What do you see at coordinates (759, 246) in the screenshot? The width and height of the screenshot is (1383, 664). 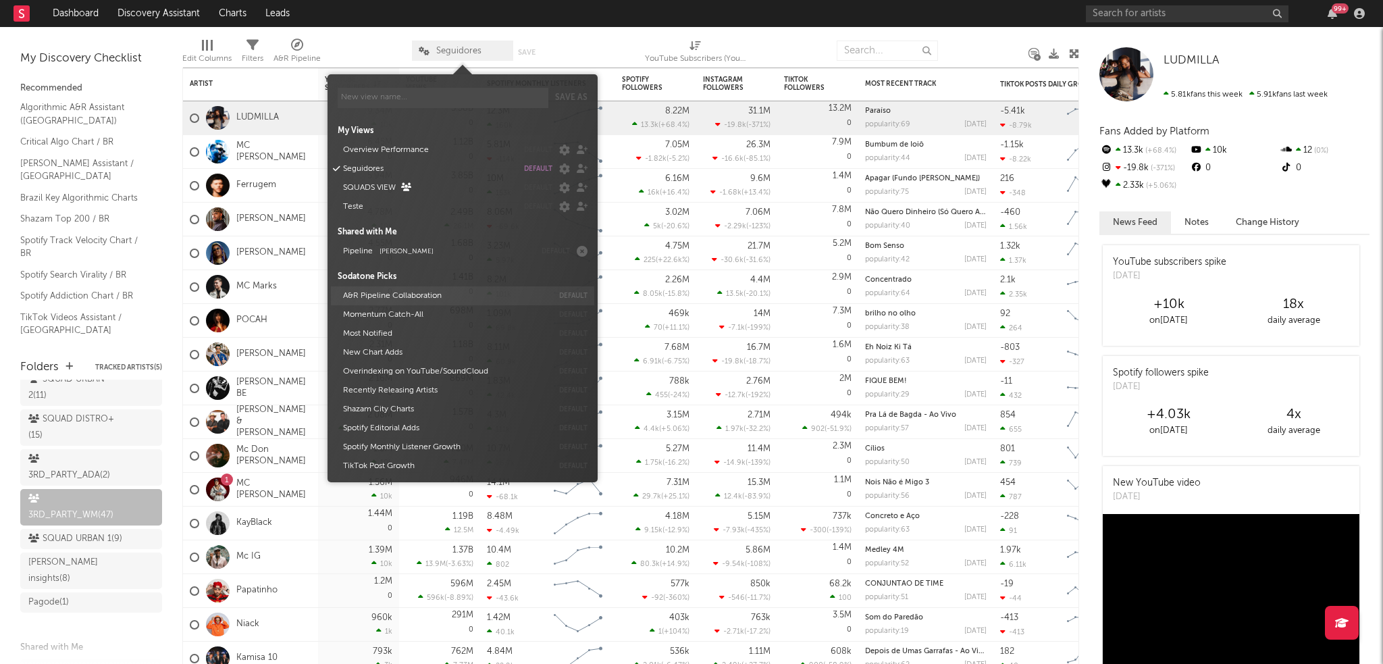 I see `div: 21.7M` at bounding box center [759, 246].